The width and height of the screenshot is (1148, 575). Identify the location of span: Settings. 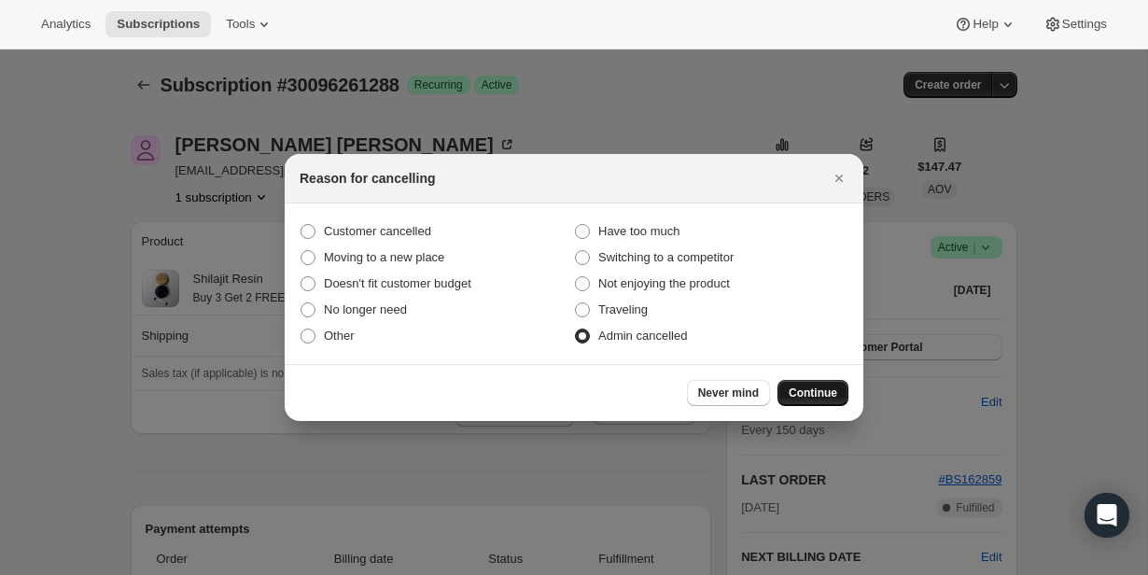
(1085, 24).